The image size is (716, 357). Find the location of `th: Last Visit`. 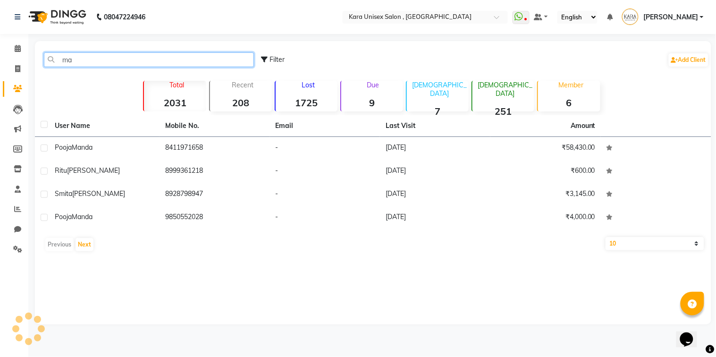

th: Last Visit is located at coordinates (435, 126).